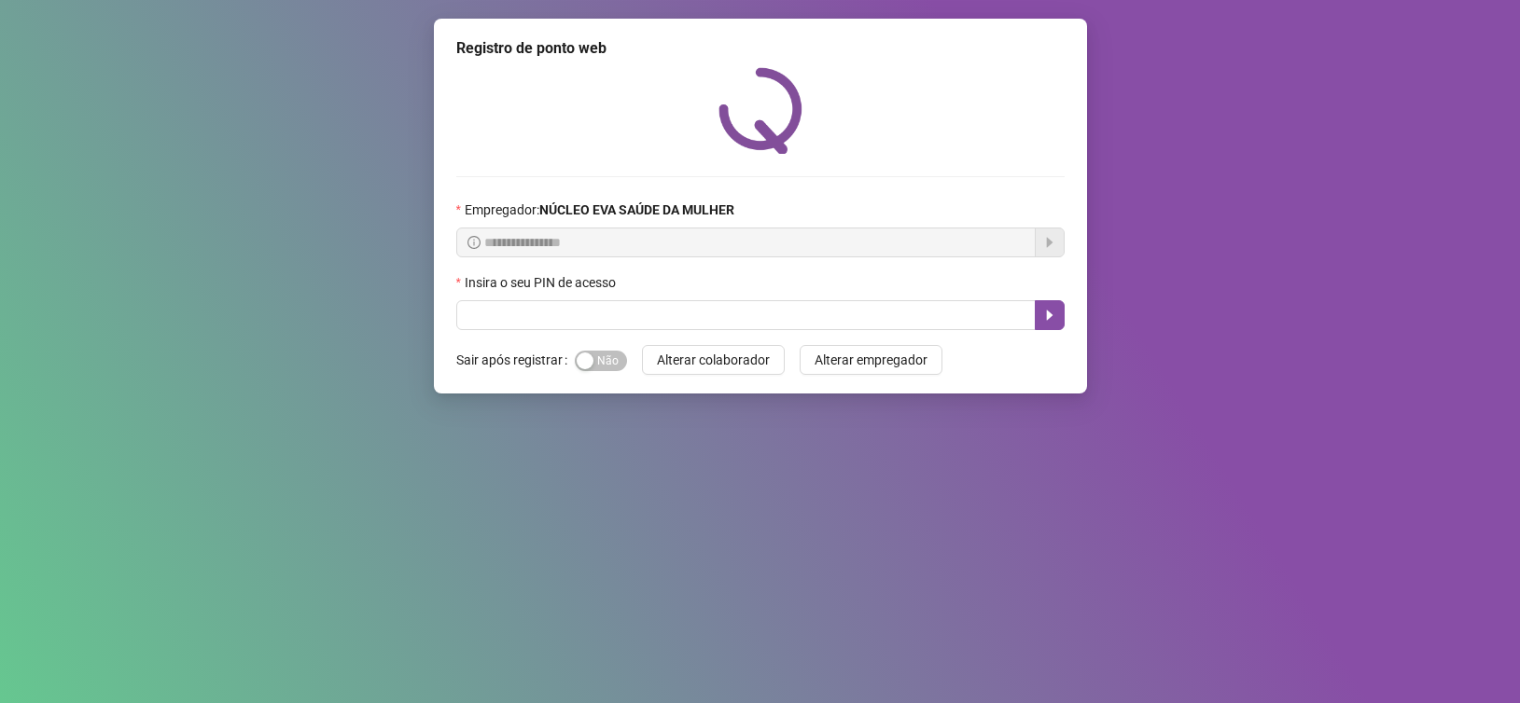  Describe the element at coordinates (713, 360) in the screenshot. I see `span: Alterar colaborador` at that location.